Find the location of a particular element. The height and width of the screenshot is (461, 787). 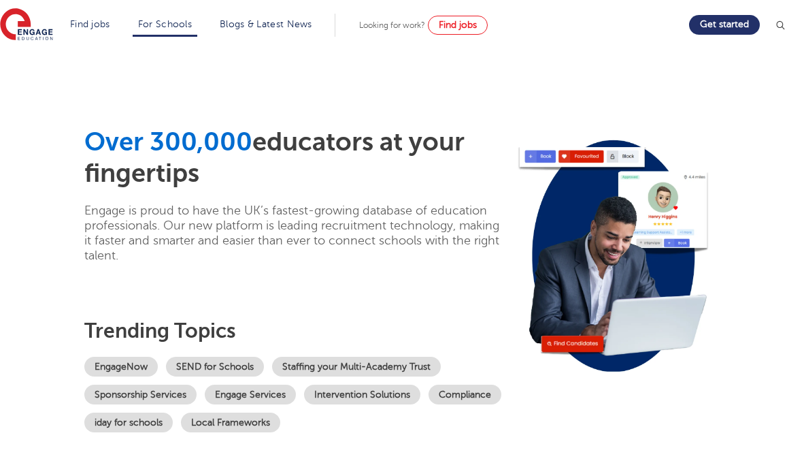

a: Engage Services is located at coordinates (250, 394).